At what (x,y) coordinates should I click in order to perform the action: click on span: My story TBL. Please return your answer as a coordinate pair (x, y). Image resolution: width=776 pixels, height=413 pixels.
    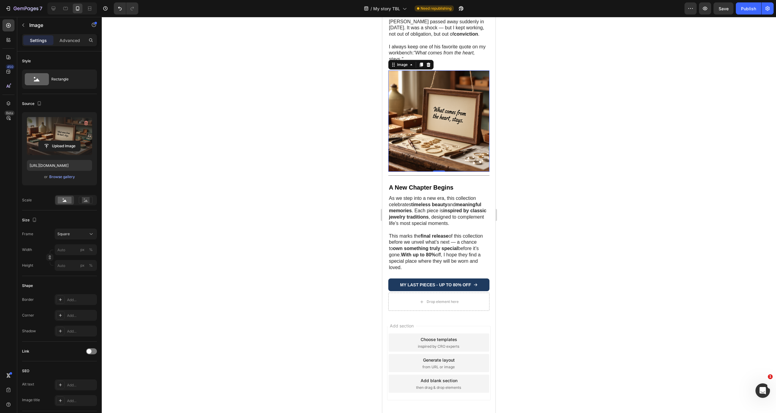
    Looking at the image, I should click on (387, 8).